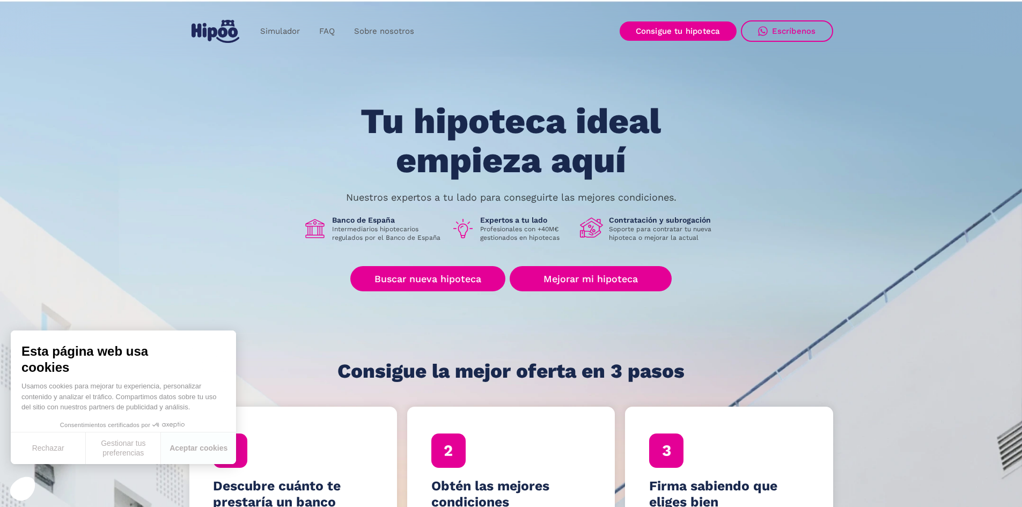 Image resolution: width=1022 pixels, height=507 pixels. What do you see at coordinates (216, 31) in the screenshot?
I see `a: home` at bounding box center [216, 31].